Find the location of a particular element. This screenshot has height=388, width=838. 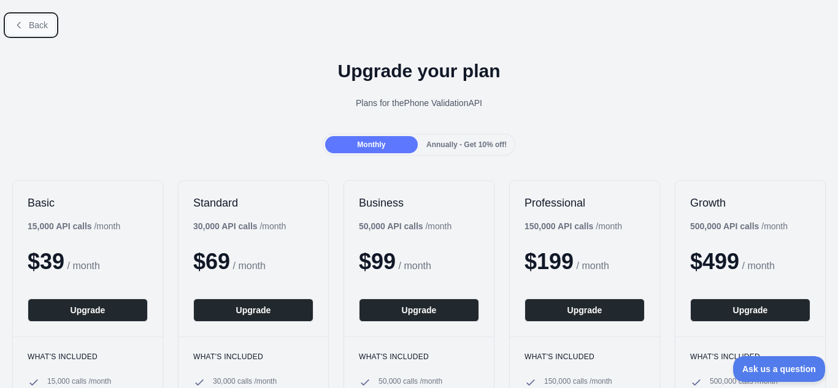

span: $ 99 is located at coordinates (377, 261).